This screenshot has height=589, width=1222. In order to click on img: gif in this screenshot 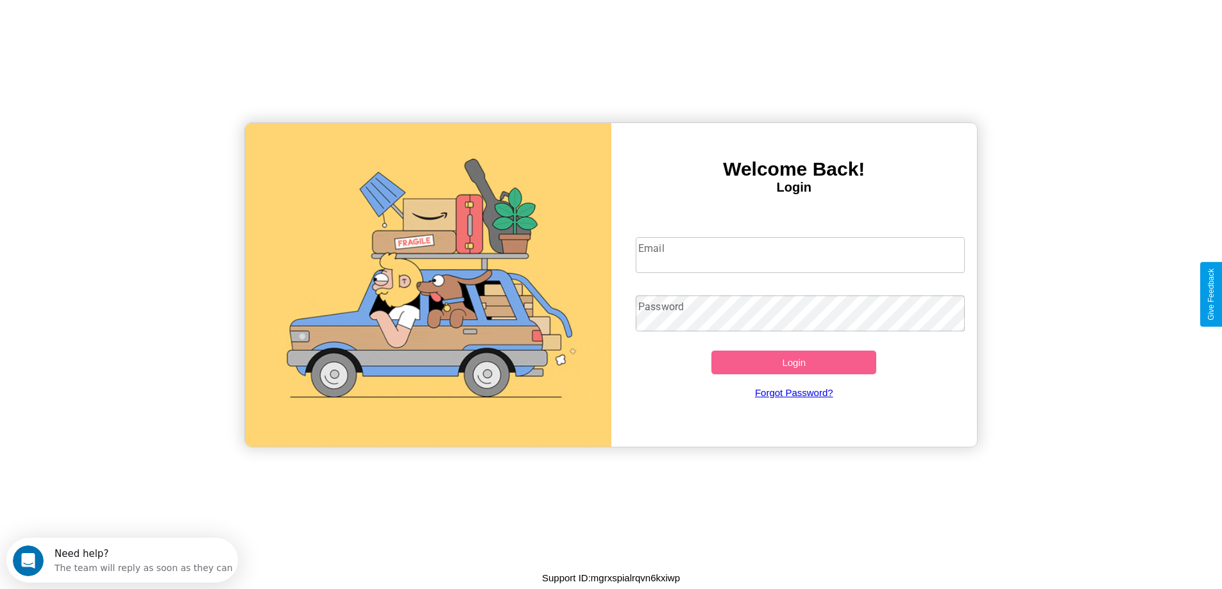, I will do `click(428, 285)`.